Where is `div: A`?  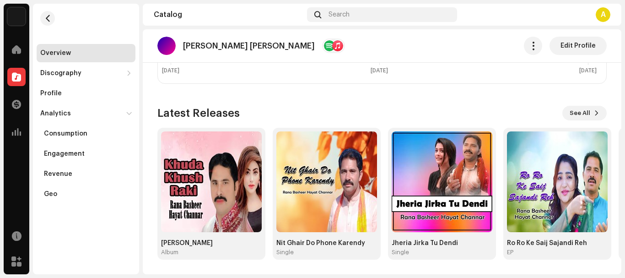
div: A is located at coordinates (603, 15).